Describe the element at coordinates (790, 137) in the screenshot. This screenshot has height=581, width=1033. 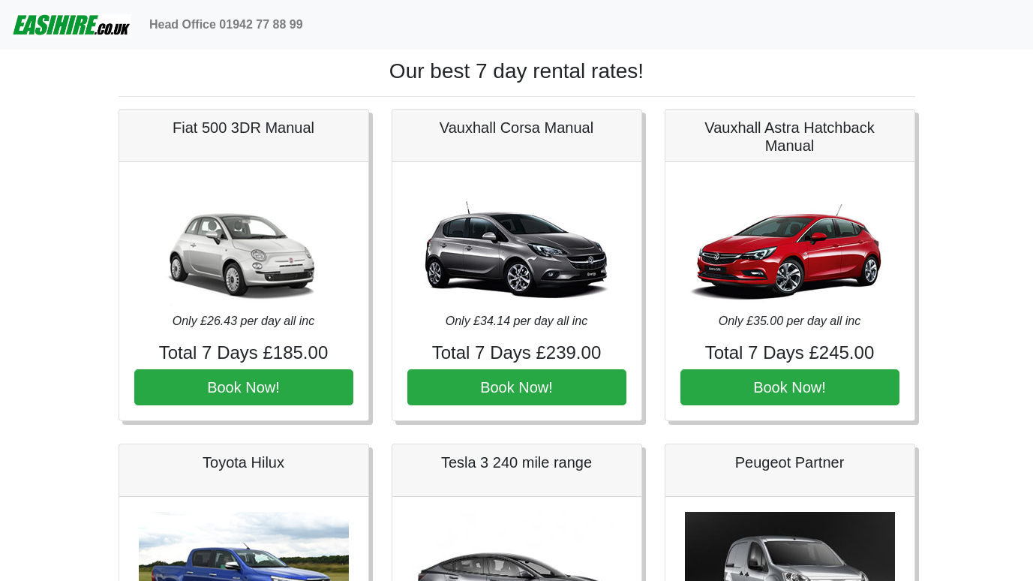
I see `h5: Vauxhall Astra Hatchback Manual` at that location.